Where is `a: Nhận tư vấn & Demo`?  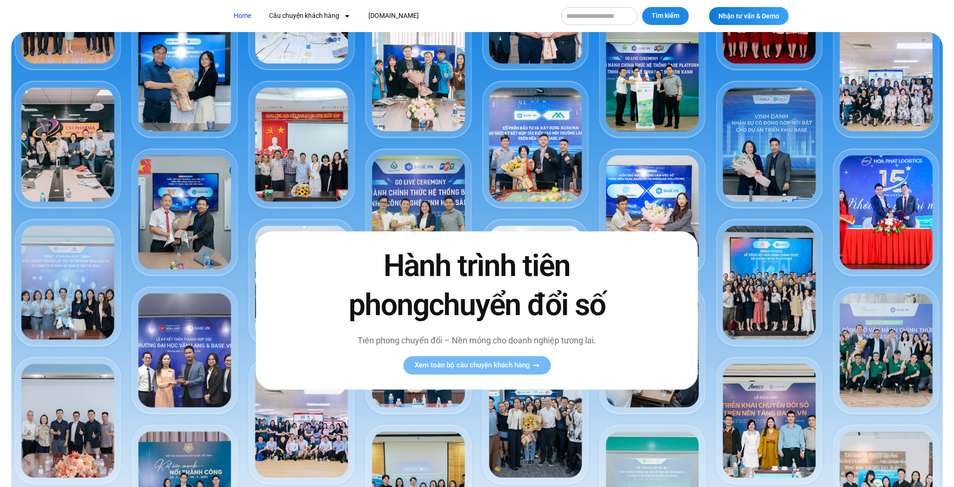 a: Nhận tư vấn & Demo is located at coordinates (749, 16).